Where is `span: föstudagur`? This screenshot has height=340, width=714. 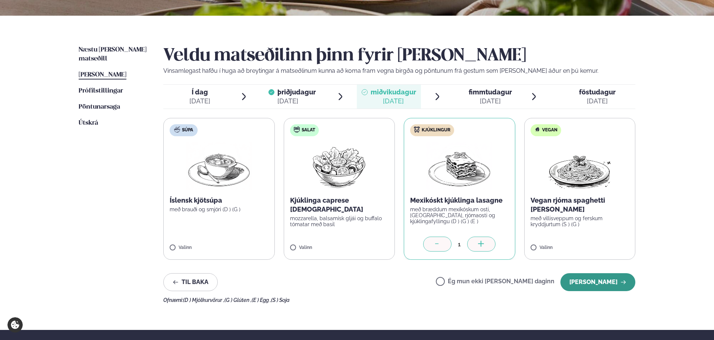 span: föstudagur is located at coordinates (597, 92).